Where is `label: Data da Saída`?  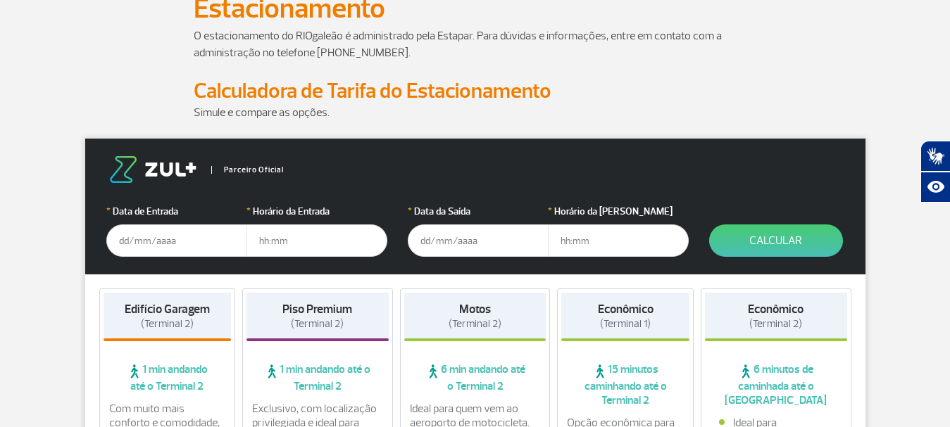
label: Data da Saída is located at coordinates (478, 211).